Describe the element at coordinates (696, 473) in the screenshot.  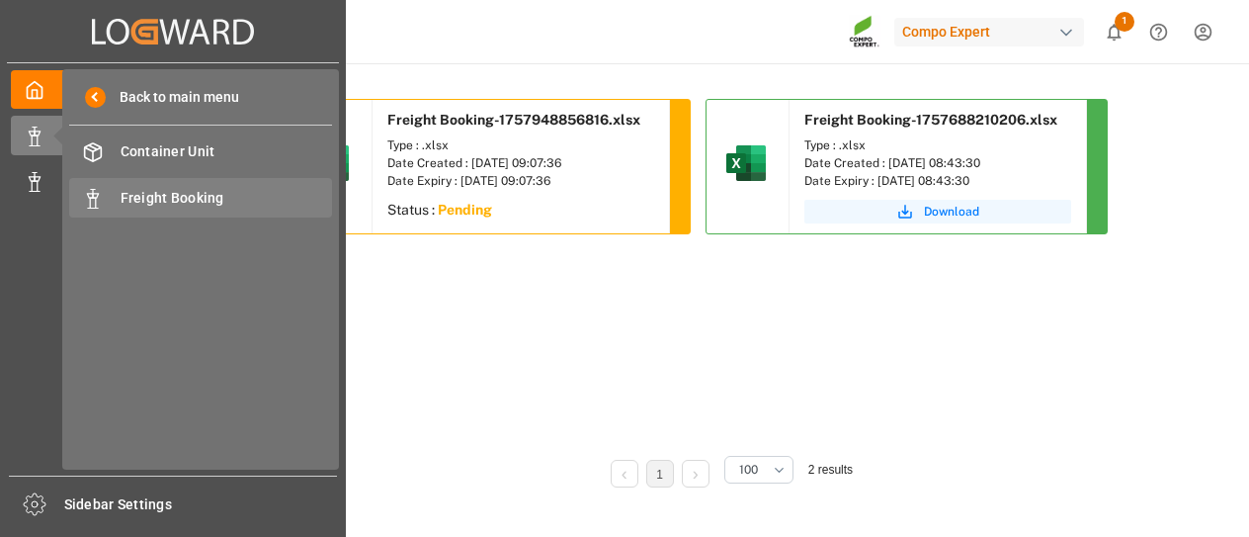
I see `li: Next Page` at that location.